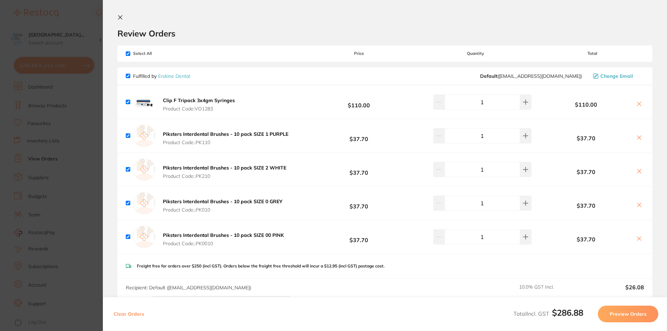 The image size is (667, 331). Describe the element at coordinates (199, 109) in the screenshot. I see `span: Product Code: VO1283` at that location.